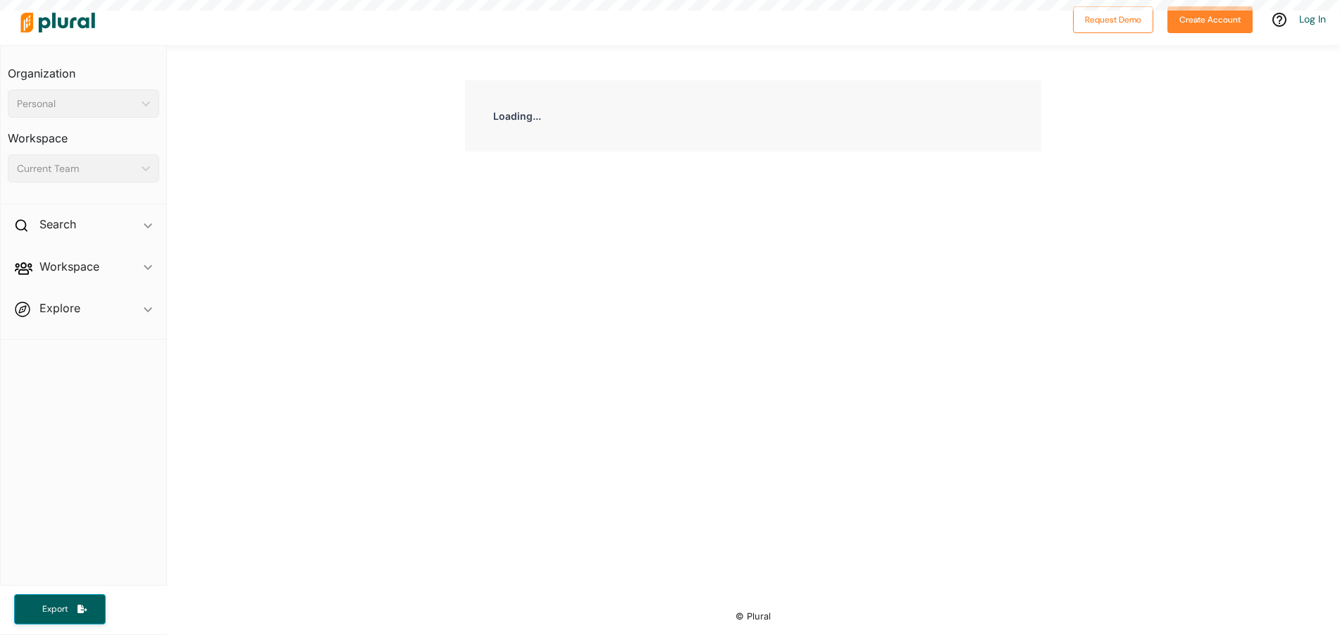  I want to click on h3: Organization, so click(83, 68).